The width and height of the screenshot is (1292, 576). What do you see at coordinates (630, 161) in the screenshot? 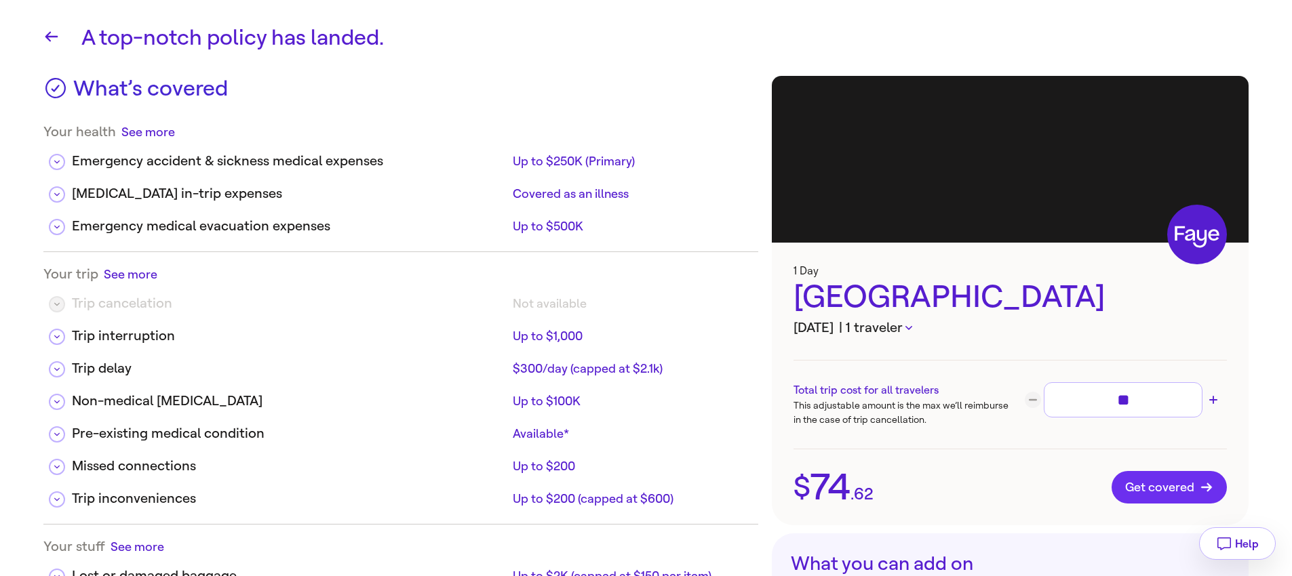
I see `div: Up to $250K (Primary)` at bounding box center [630, 161].